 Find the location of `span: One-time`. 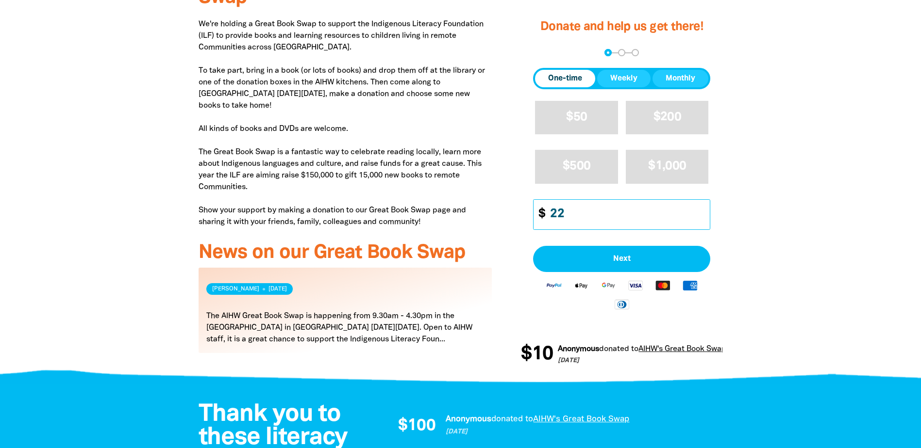

span: One-time is located at coordinates (565, 79).